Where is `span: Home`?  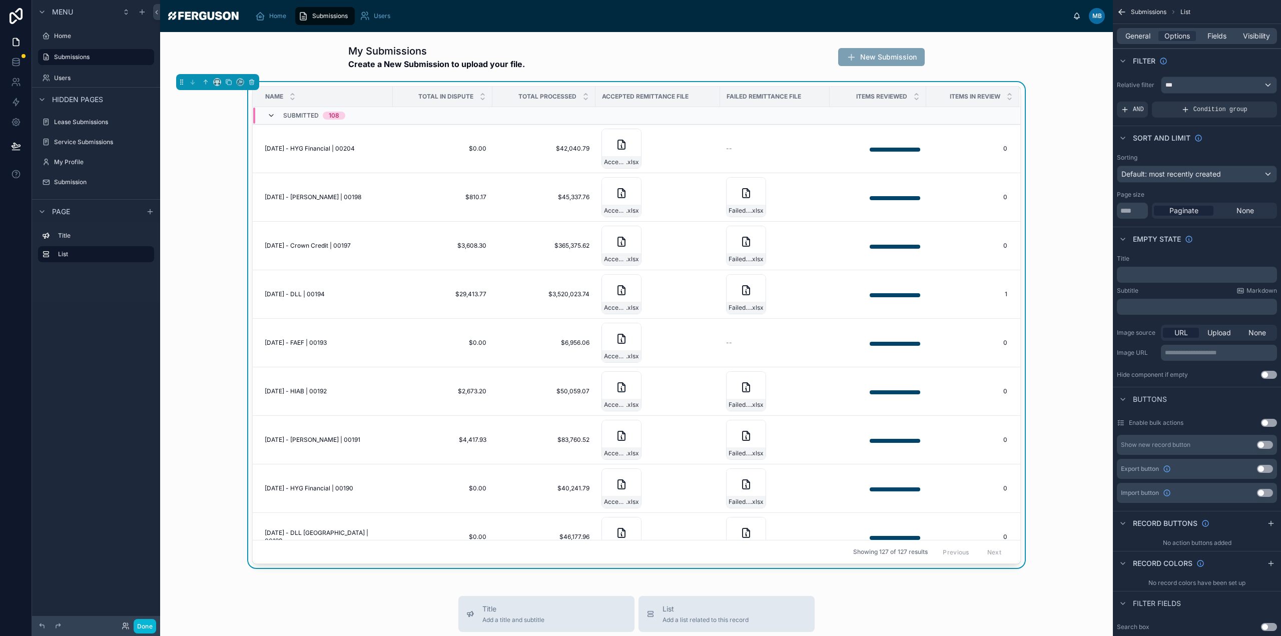 span: Home is located at coordinates (278, 16).